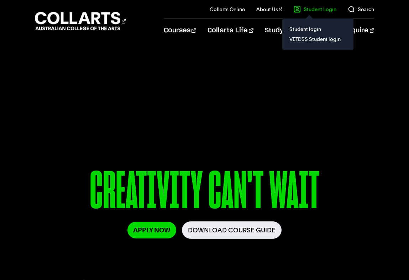 The width and height of the screenshot is (409, 280). Describe the element at coordinates (80, 21) in the screenshot. I see `div: Go to homepage` at that location.